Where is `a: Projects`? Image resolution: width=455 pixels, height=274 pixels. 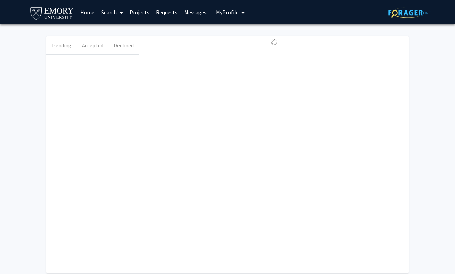 a: Projects is located at coordinates (139, 12).